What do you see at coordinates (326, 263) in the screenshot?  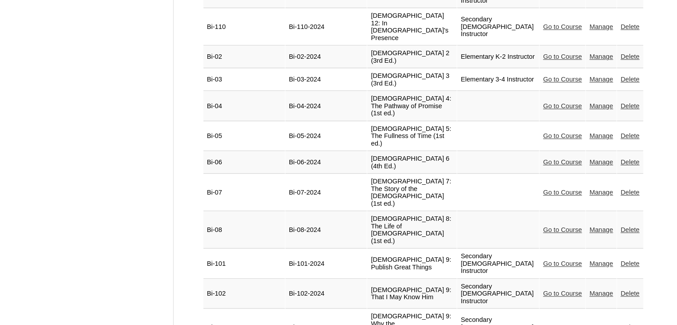 I see `td: Bi-101-2024` at bounding box center [326, 263].